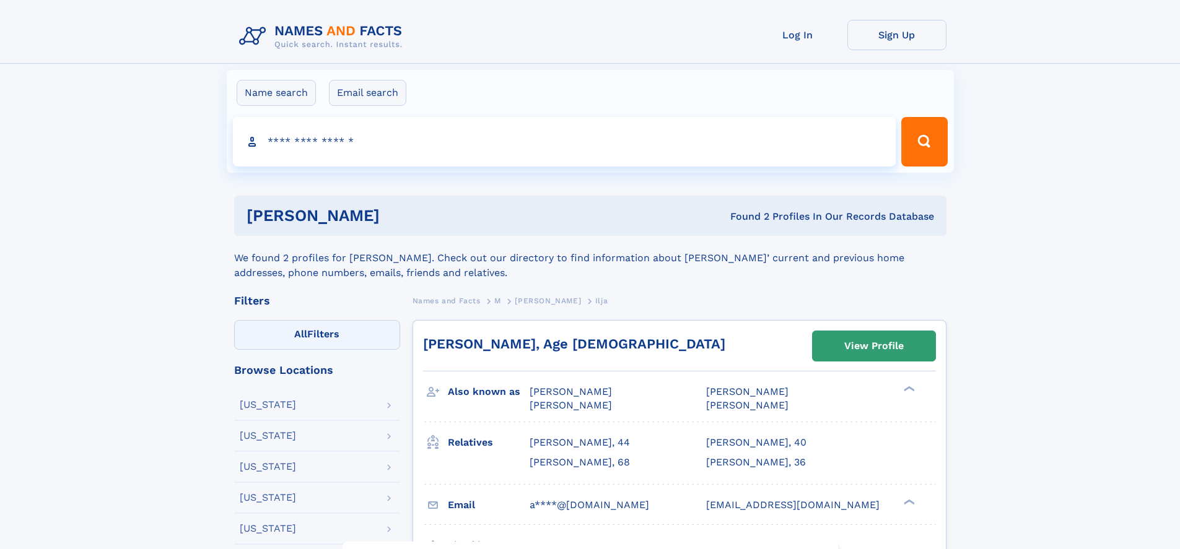 The height and width of the screenshot is (549, 1180). What do you see at coordinates (489, 392) in the screenshot?
I see `h3: Also known as` at bounding box center [489, 392].